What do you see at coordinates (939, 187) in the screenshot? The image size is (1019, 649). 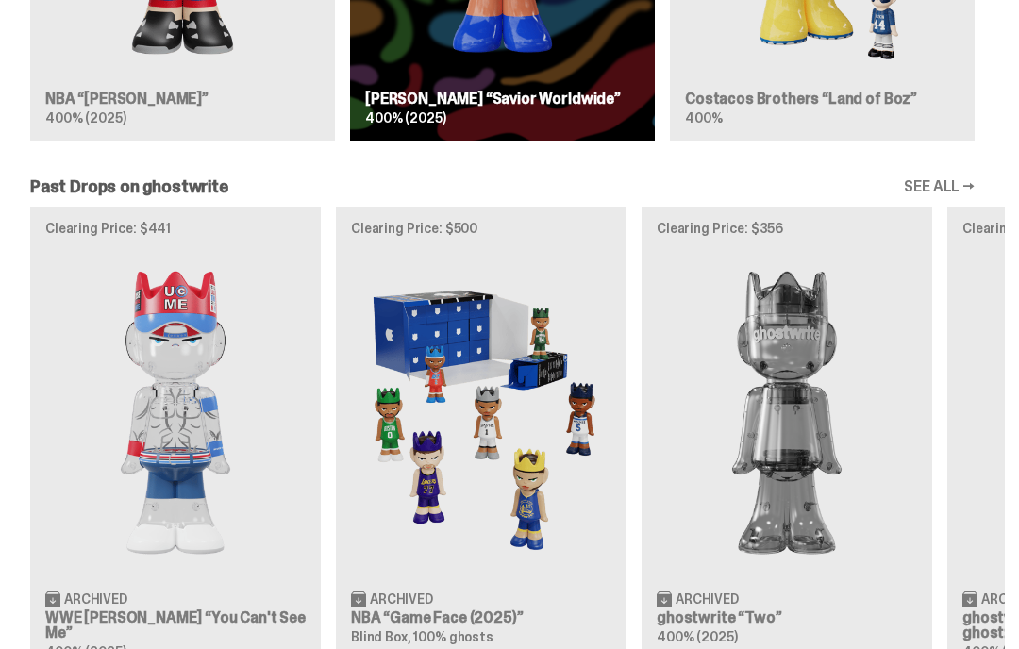 I see `a: SEE ALL →` at bounding box center [939, 187].